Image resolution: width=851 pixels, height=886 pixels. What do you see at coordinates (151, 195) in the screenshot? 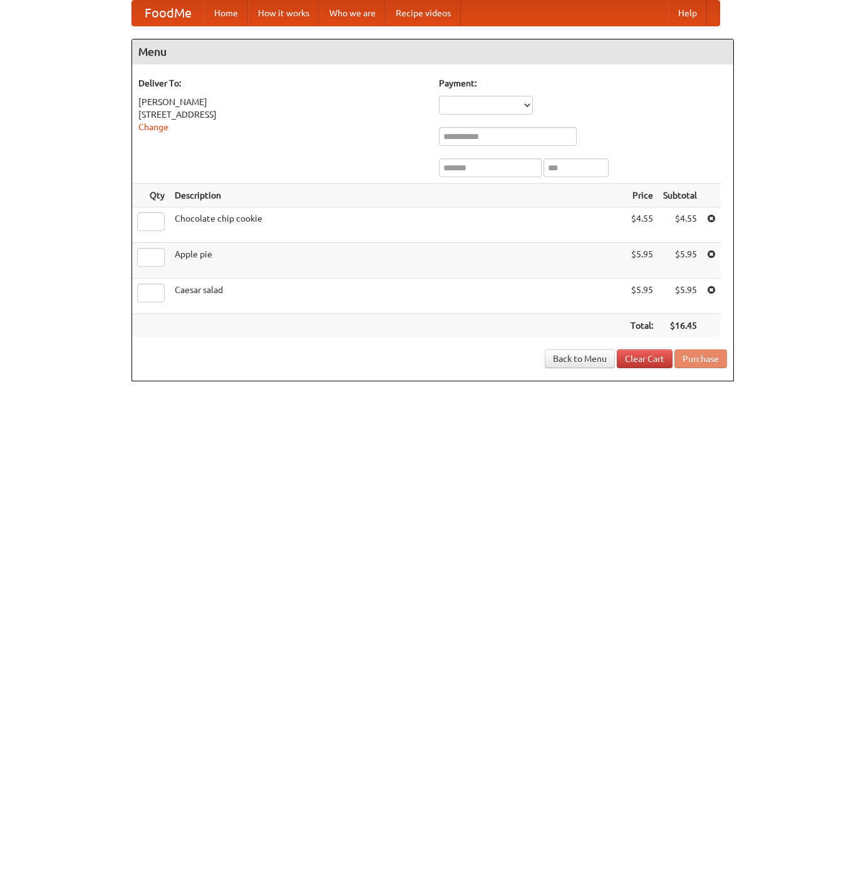
I see `th: Qty` at bounding box center [151, 195].